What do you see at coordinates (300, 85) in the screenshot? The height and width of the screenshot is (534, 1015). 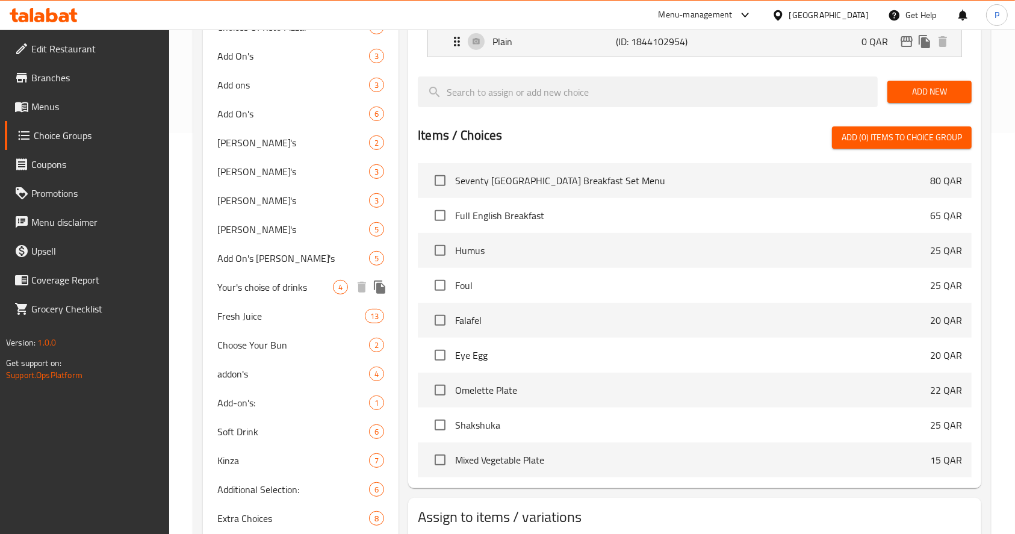 I see `div: Add ons3` at bounding box center [300, 85].